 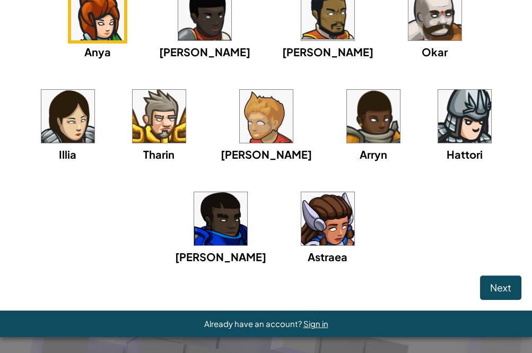 I want to click on span: Already have an account?, so click(x=254, y=323).